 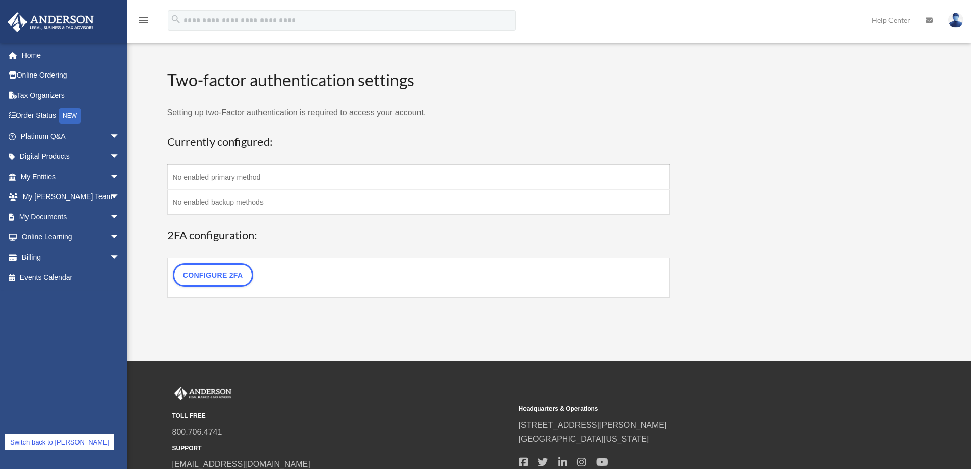 I want to click on td: No enabled primary method, so click(x=419, y=177).